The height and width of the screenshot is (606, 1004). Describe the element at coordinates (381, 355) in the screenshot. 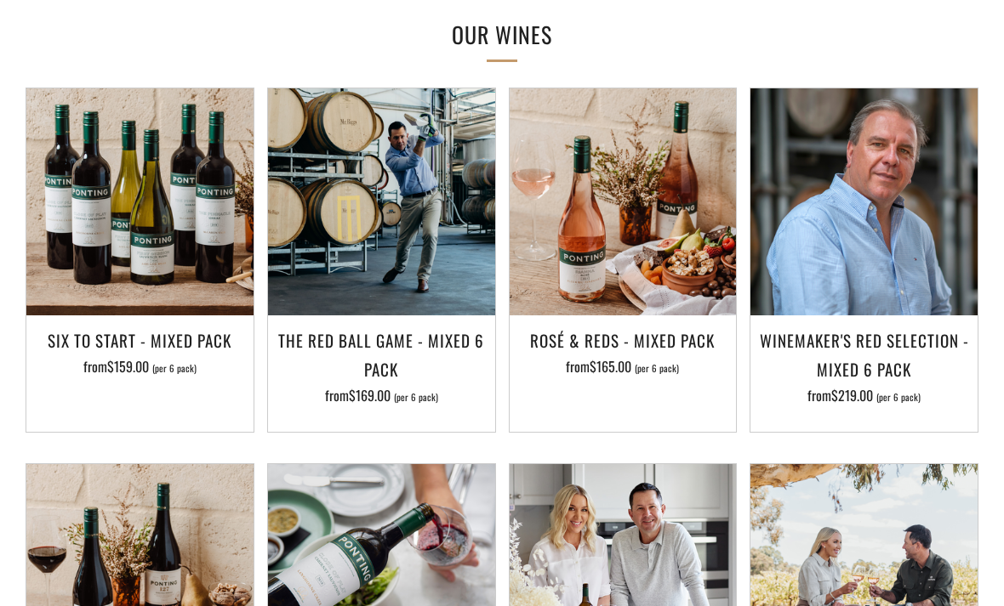

I see `h3: The Red Ball Game - Mixed 6 Pack` at that location.